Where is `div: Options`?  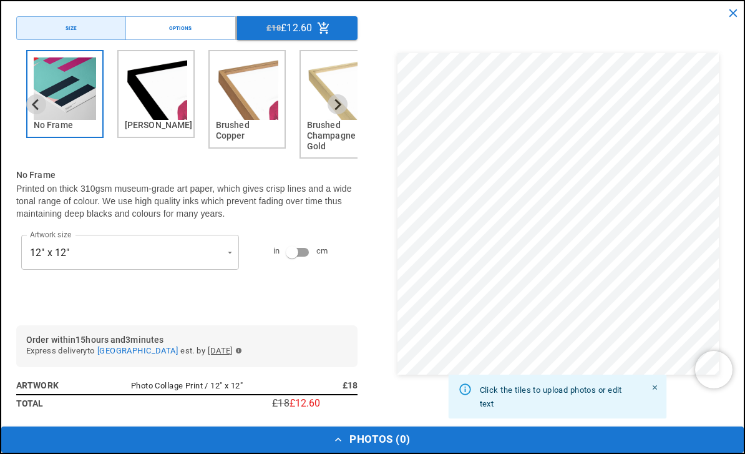 div: Options is located at coordinates (180, 28).